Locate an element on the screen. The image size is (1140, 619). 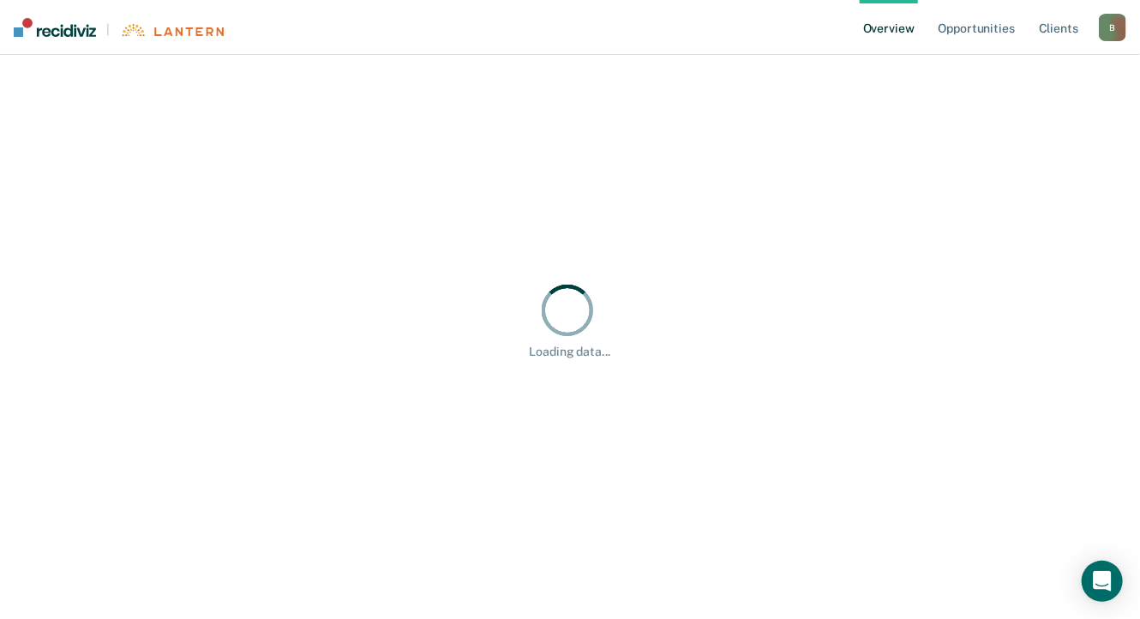
img: Lantern is located at coordinates (171, 30).